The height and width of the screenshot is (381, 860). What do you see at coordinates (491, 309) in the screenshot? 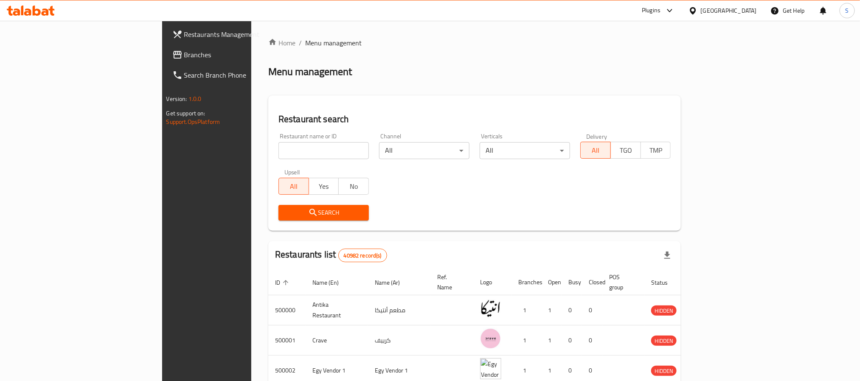
I see `img: Antika Restaurant` at bounding box center [491, 309].